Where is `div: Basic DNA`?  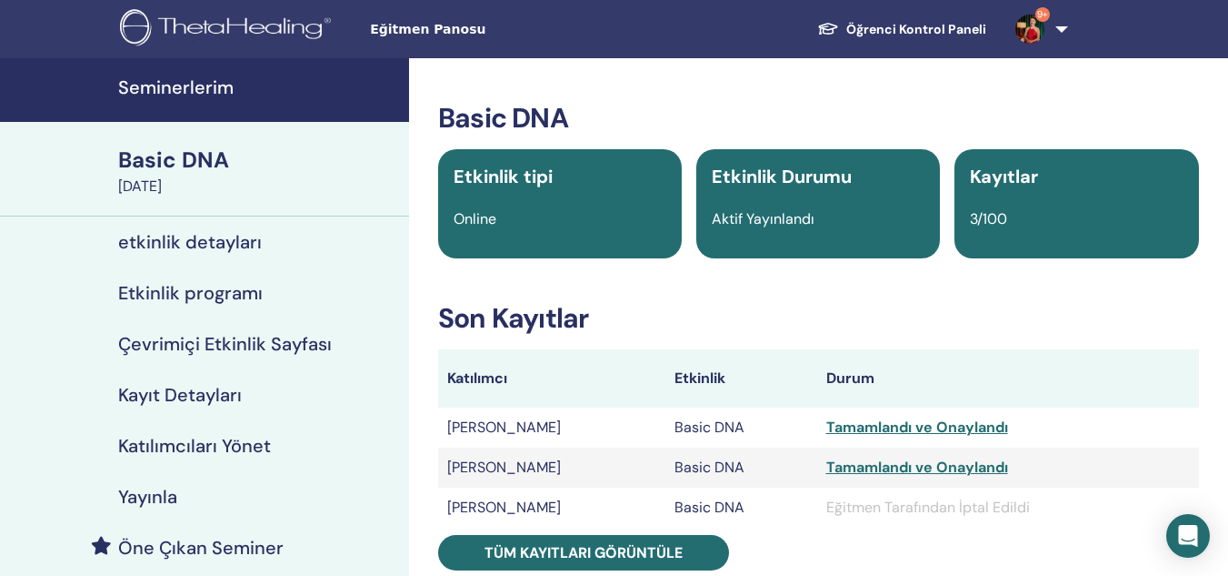 div: Basic DNA is located at coordinates (258, 160).